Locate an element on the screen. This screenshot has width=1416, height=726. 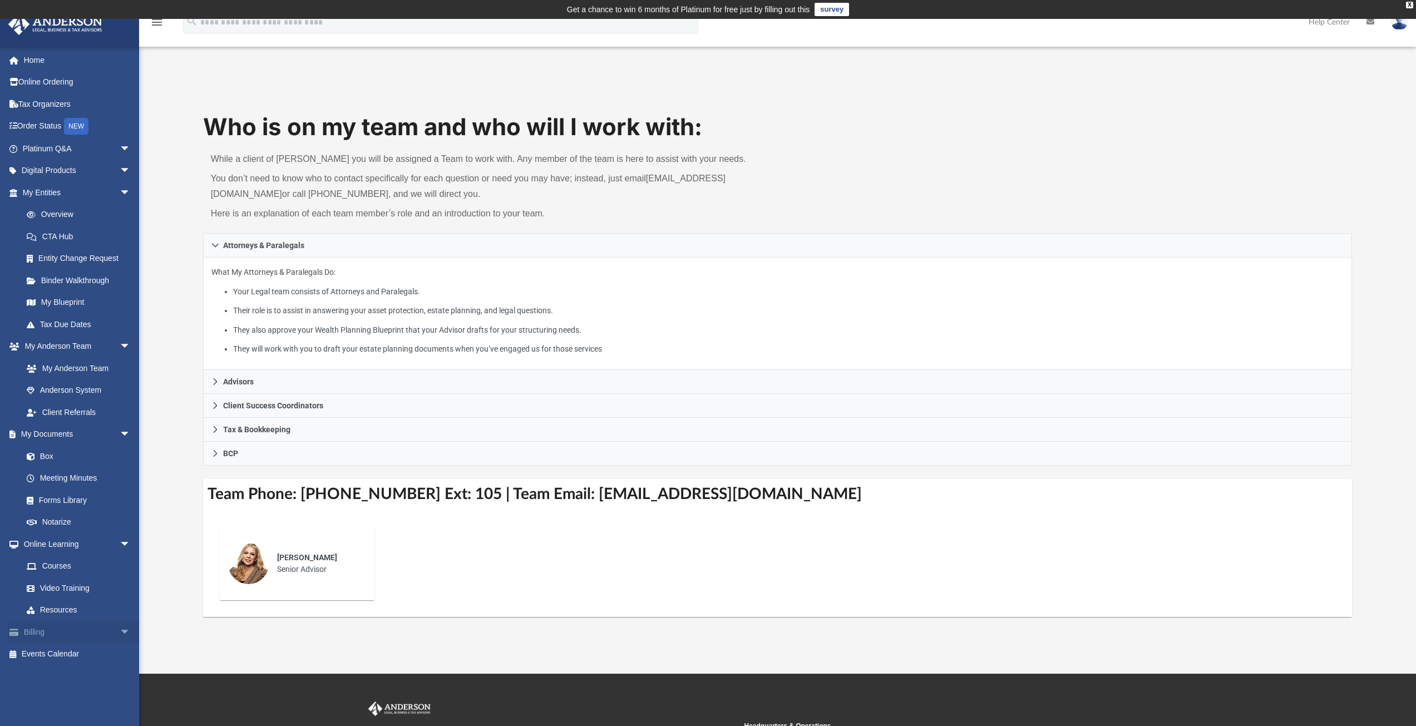
a: Home is located at coordinates (77, 60).